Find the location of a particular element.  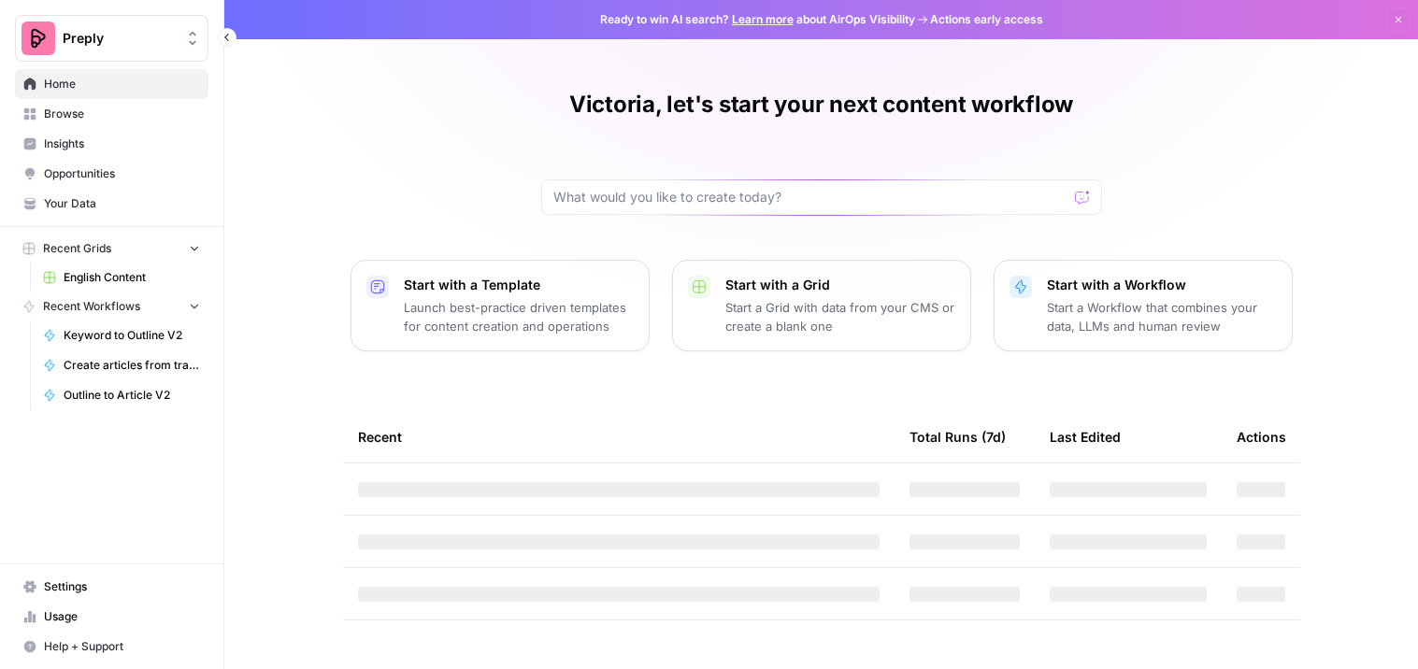

span: English Content is located at coordinates (132, 278).